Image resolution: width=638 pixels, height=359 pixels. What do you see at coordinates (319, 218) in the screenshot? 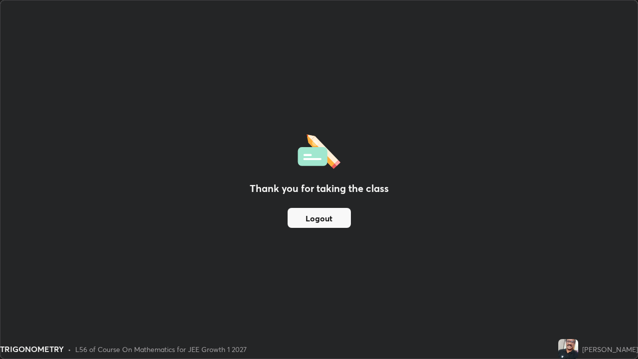
I see `button: Logout` at bounding box center [319, 218].